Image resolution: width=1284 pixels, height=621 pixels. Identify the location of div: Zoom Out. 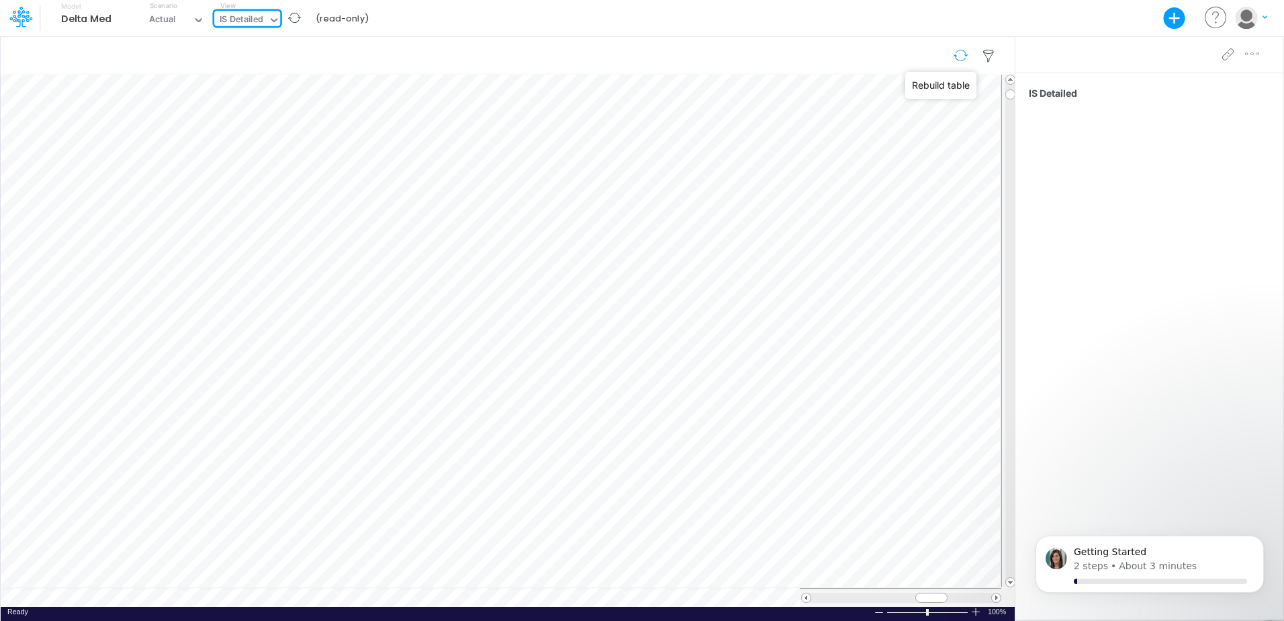
(879, 612).